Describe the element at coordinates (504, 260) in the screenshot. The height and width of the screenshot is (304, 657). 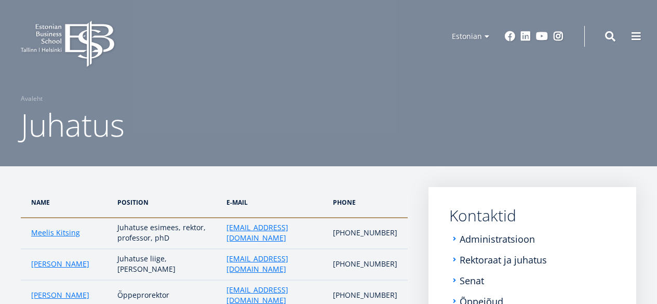
I see `a: Rektoraat ja juhatus` at that location.